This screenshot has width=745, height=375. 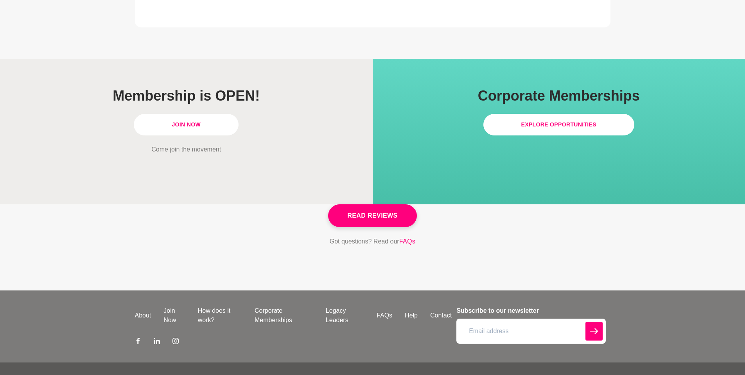 What do you see at coordinates (284, 315) in the screenshot?
I see `a: Corporate Memberships` at bounding box center [284, 315].